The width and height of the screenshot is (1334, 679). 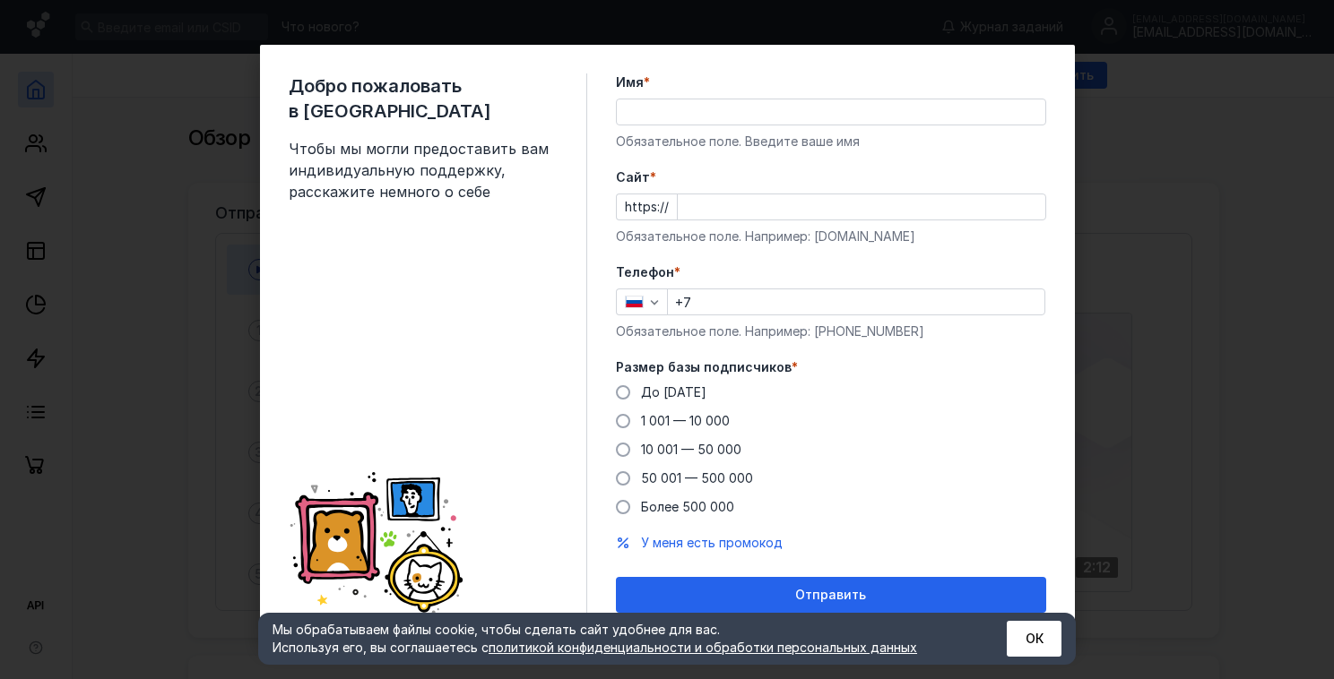 I want to click on a: политикой конфиденциальности и обработки персональных данных, so click(x=703, y=647).